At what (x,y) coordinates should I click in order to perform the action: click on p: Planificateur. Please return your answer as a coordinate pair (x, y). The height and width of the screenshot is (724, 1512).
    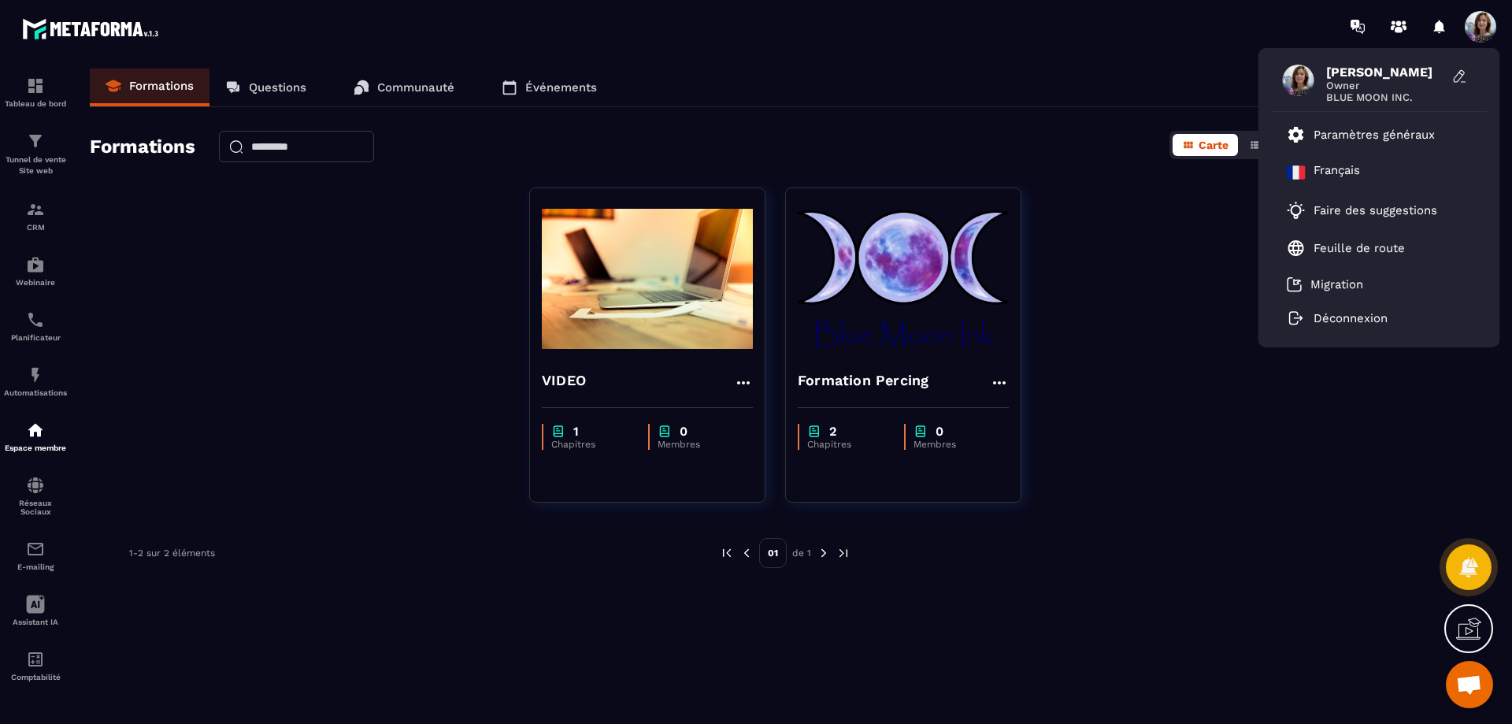
    Looking at the image, I should click on (35, 337).